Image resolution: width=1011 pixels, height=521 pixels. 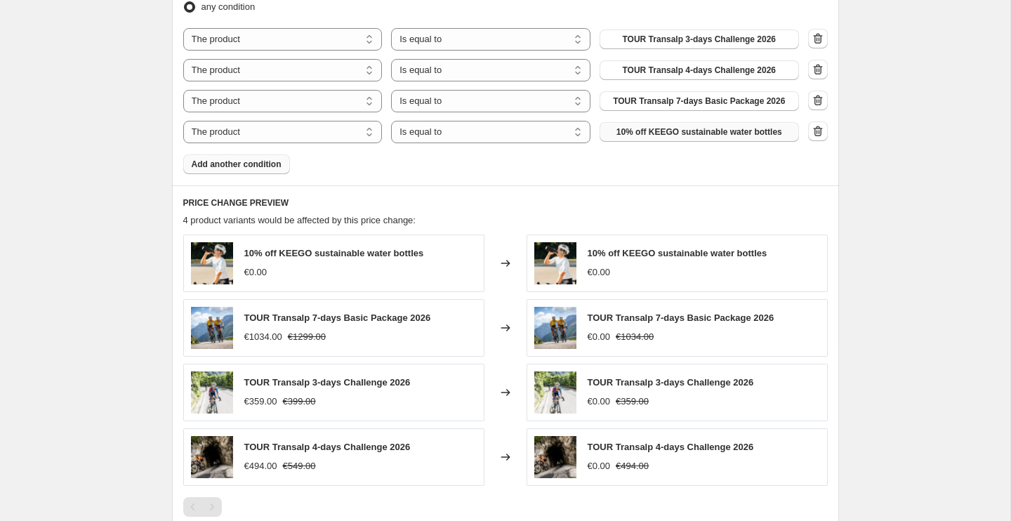 What do you see at coordinates (228, 6) in the screenshot?
I see `span: any condition` at bounding box center [228, 6].